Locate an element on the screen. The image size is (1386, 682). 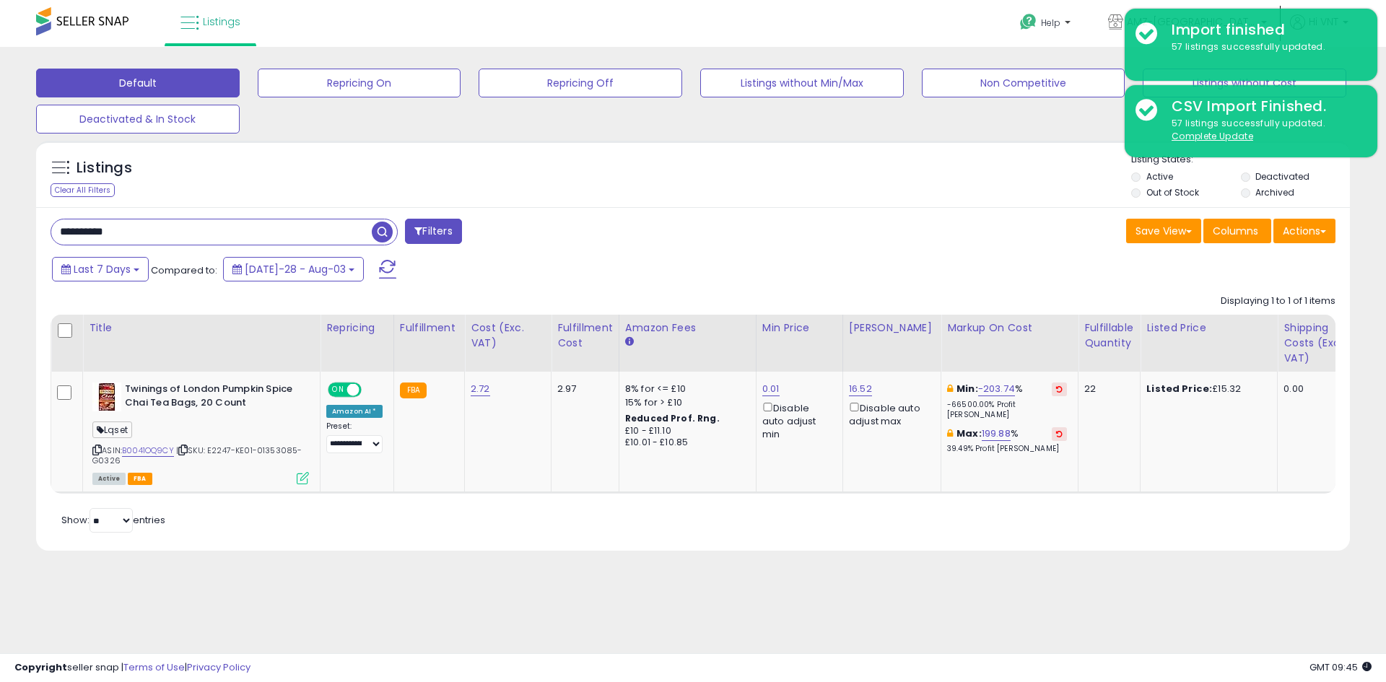
a: 0.01 is located at coordinates (771, 389).